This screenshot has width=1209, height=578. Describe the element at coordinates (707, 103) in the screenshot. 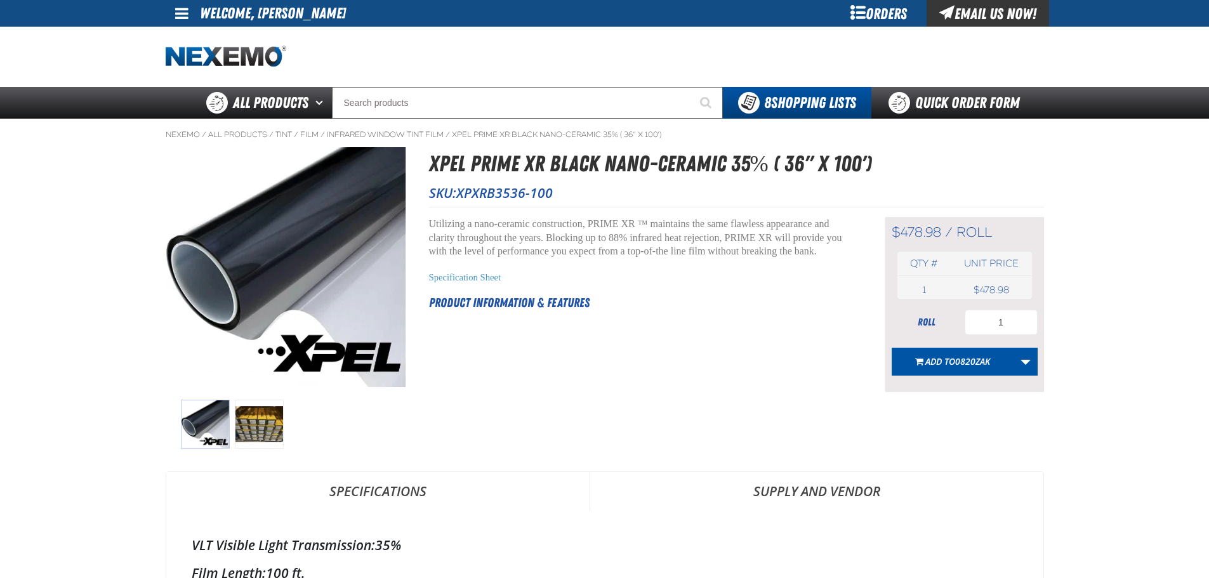

I see `button: Start Searching` at that location.